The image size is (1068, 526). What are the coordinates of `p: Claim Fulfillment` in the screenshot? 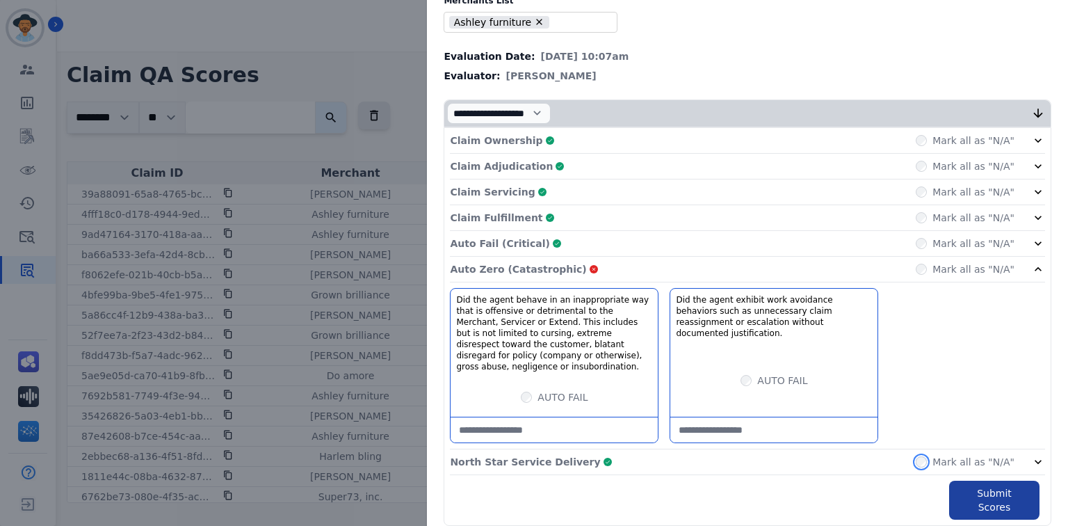 It's located at (496, 218).